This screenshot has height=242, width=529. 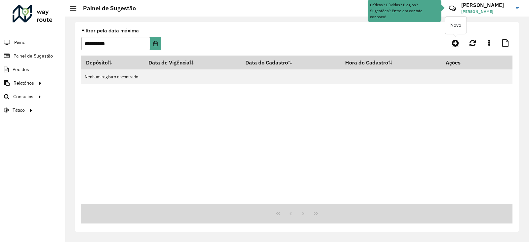 What do you see at coordinates (110, 31) in the screenshot?
I see `label: Filtrar pela data máxima` at bounding box center [110, 31].